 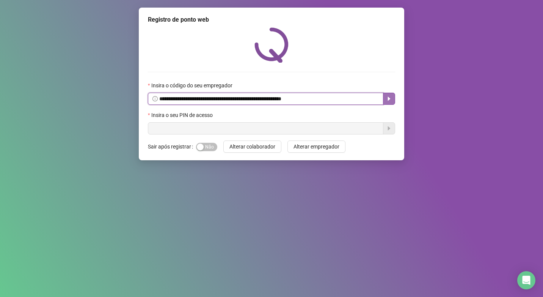 I want to click on img: QRPoint, so click(x=272, y=45).